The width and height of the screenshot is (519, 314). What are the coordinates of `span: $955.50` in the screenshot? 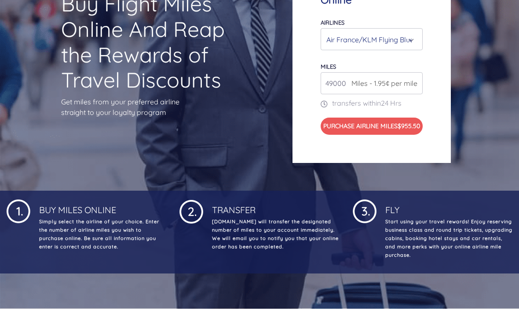 It's located at (409, 126).